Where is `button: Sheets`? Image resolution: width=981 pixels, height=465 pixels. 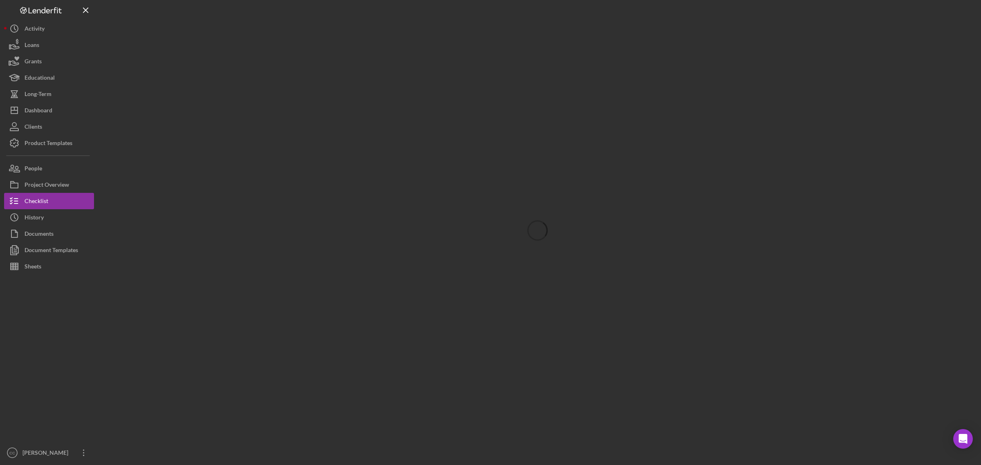
button: Sheets is located at coordinates (49, 267).